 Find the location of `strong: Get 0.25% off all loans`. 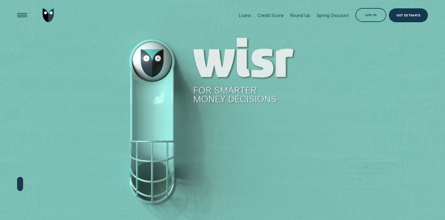

strong: Get 0.25% off all loans is located at coordinates (364, 159).